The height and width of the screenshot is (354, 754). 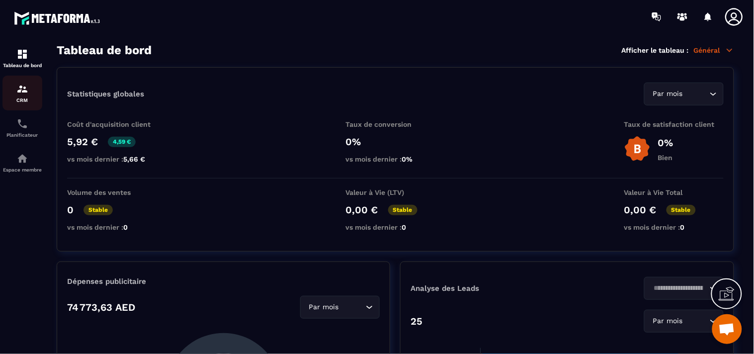 What do you see at coordinates (22, 170) in the screenshot?
I see `p: Espace membre` at bounding box center [22, 170].